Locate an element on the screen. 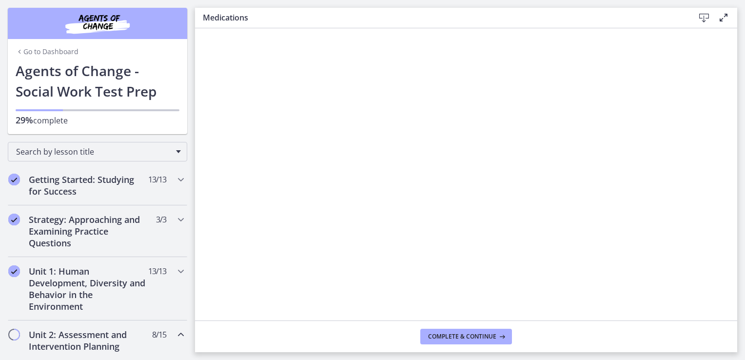  h1: Agents of Change - Social Work Test Prep is located at coordinates (98, 81).